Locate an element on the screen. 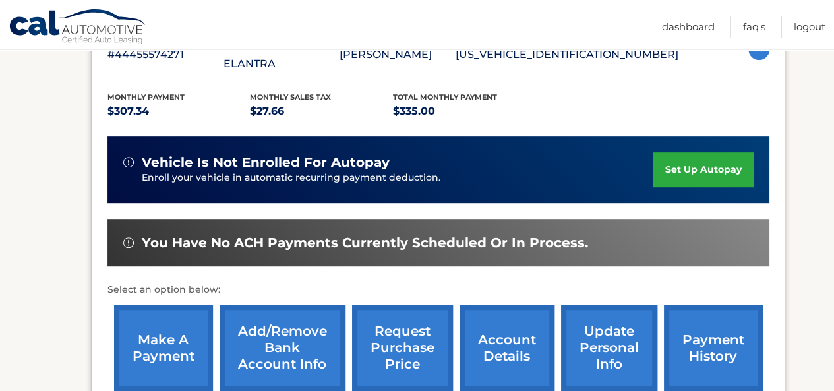 The image size is (834, 391). p: #44455574271 is located at coordinates (166, 55).